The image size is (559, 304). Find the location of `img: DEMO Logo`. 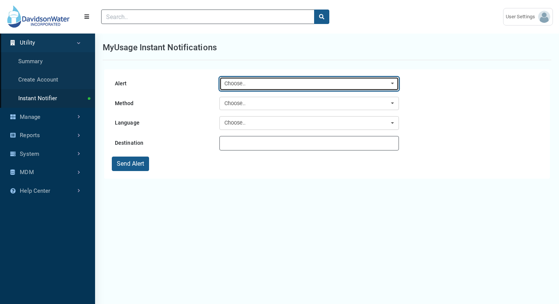

img: DEMO Logo is located at coordinates (39, 16).